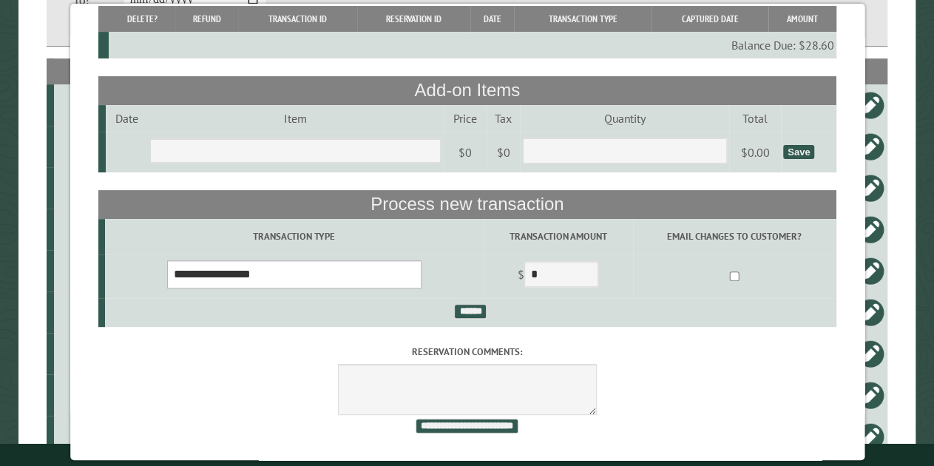  I want to click on div: 14, so click(120, 436).